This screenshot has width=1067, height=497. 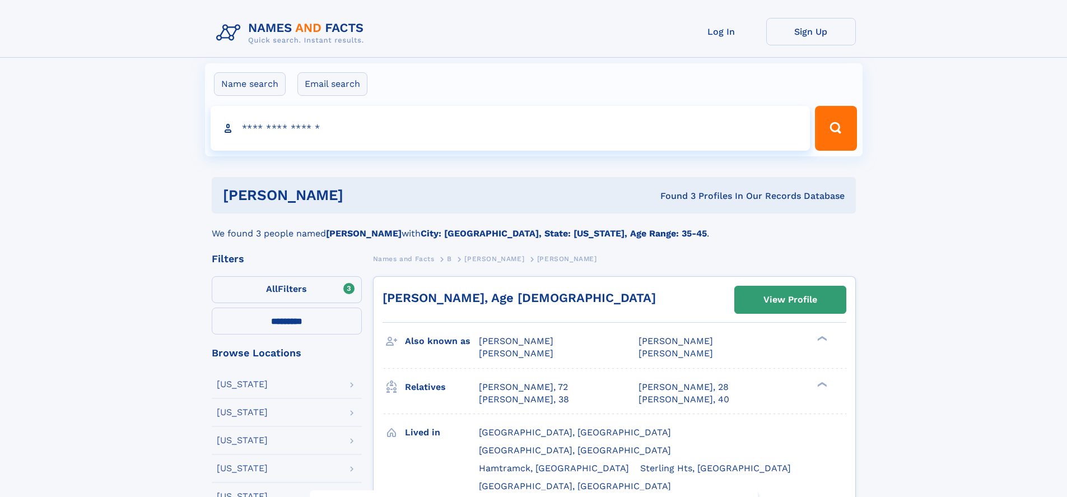 What do you see at coordinates (292, 33) in the screenshot?
I see `img: Logo Names and Facts` at bounding box center [292, 33].